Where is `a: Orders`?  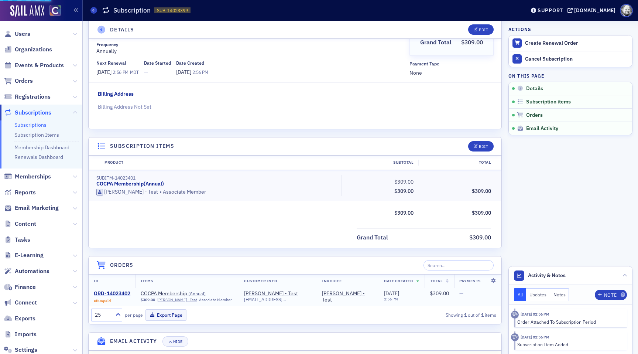
a: Orders is located at coordinates (18, 81).